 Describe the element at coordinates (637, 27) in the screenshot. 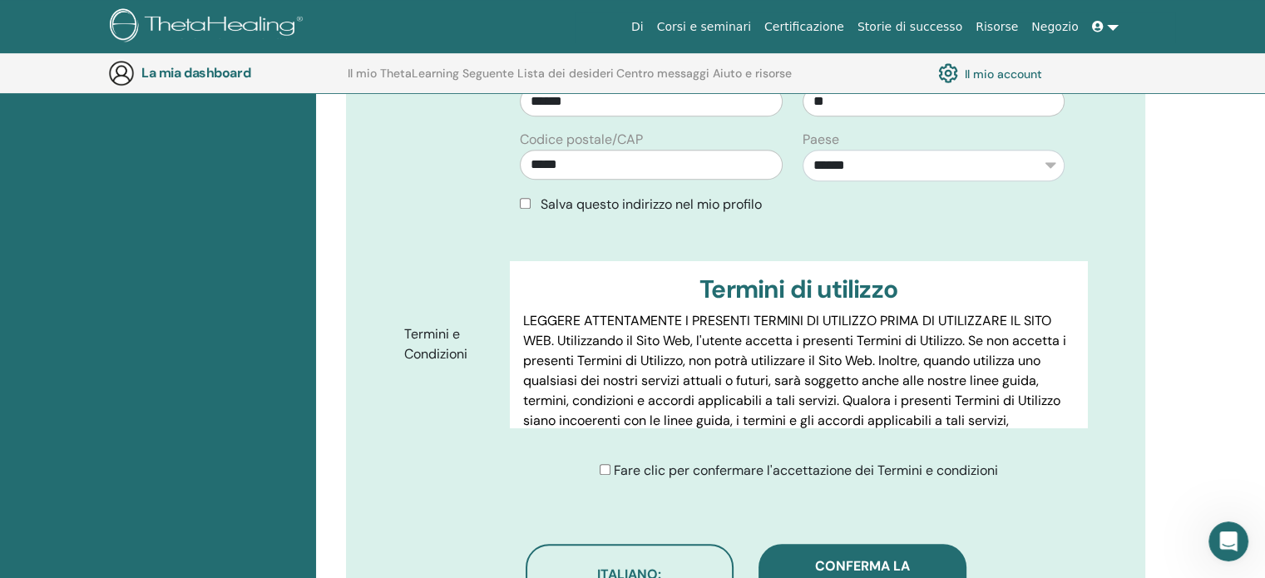

I see `a: Di` at that location.